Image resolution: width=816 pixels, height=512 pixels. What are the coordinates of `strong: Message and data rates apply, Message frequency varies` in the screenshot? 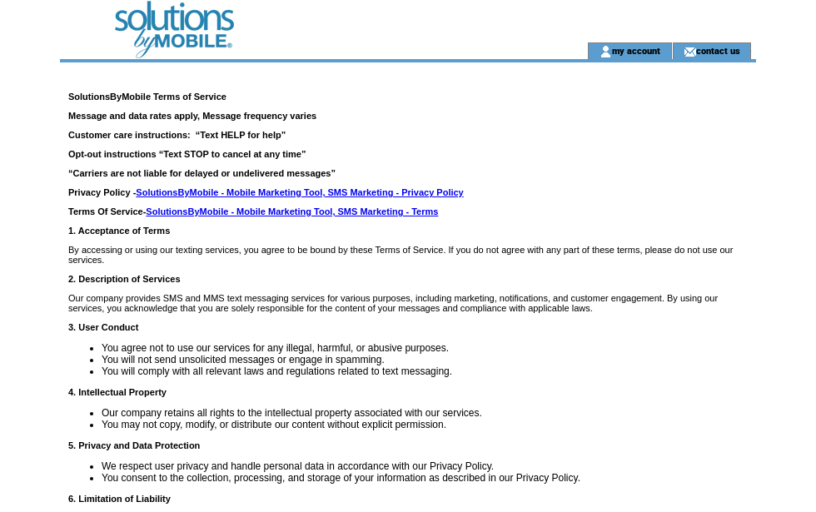 It's located at (192, 116).